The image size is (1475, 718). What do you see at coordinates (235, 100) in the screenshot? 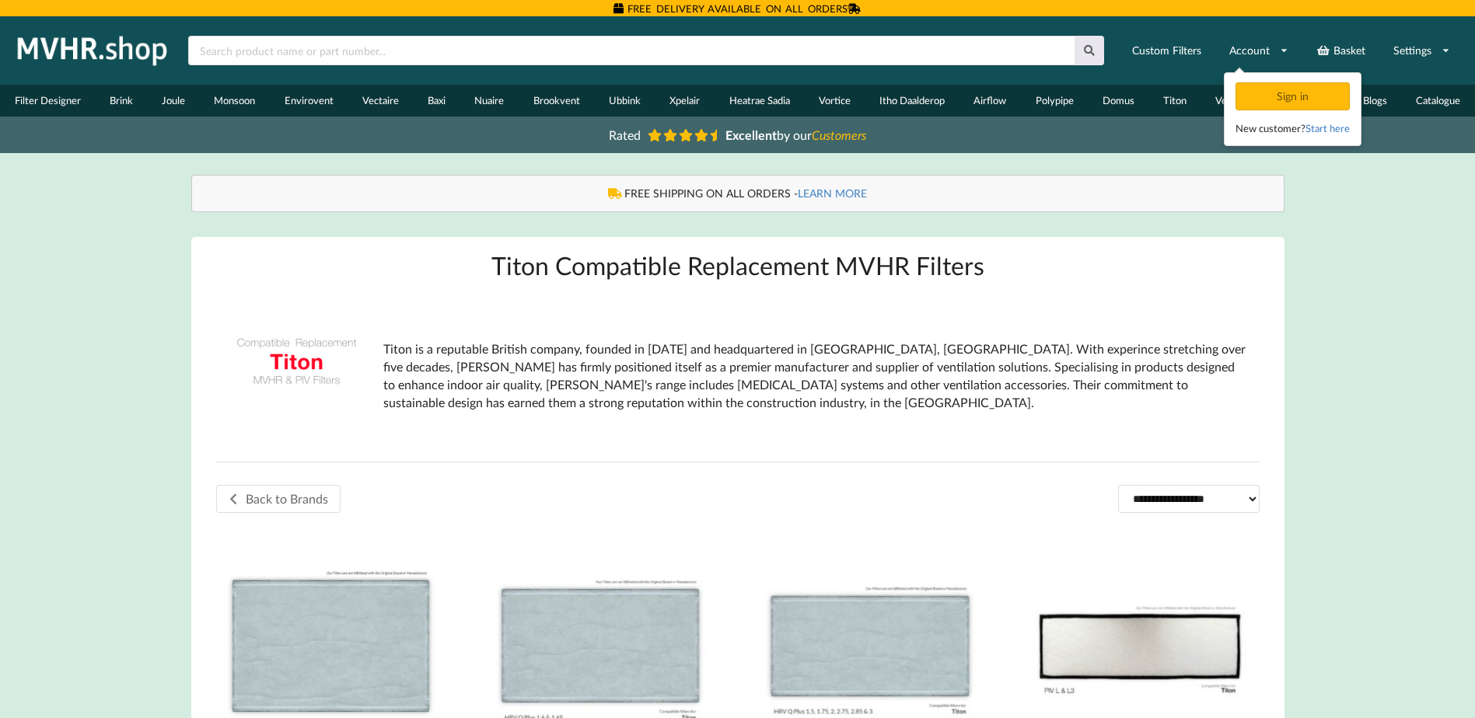
I see `a: Monsoon` at bounding box center [235, 100].